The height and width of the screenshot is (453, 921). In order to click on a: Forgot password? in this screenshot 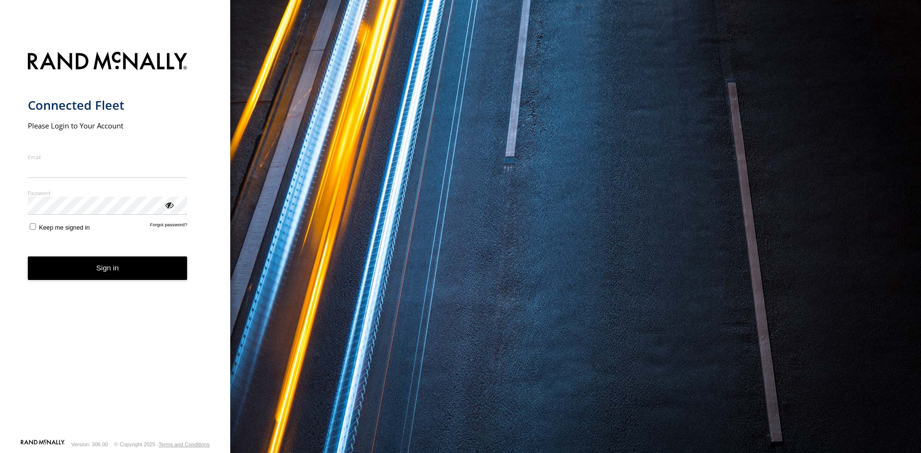, I will do `click(169, 226)`.